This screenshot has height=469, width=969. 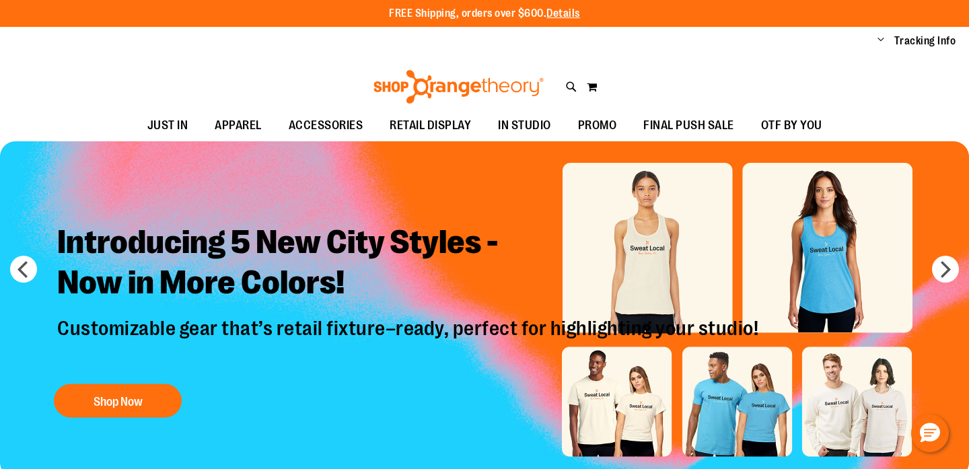 What do you see at coordinates (524, 125) in the screenshot?
I see `span: IN STUDIO` at bounding box center [524, 125].